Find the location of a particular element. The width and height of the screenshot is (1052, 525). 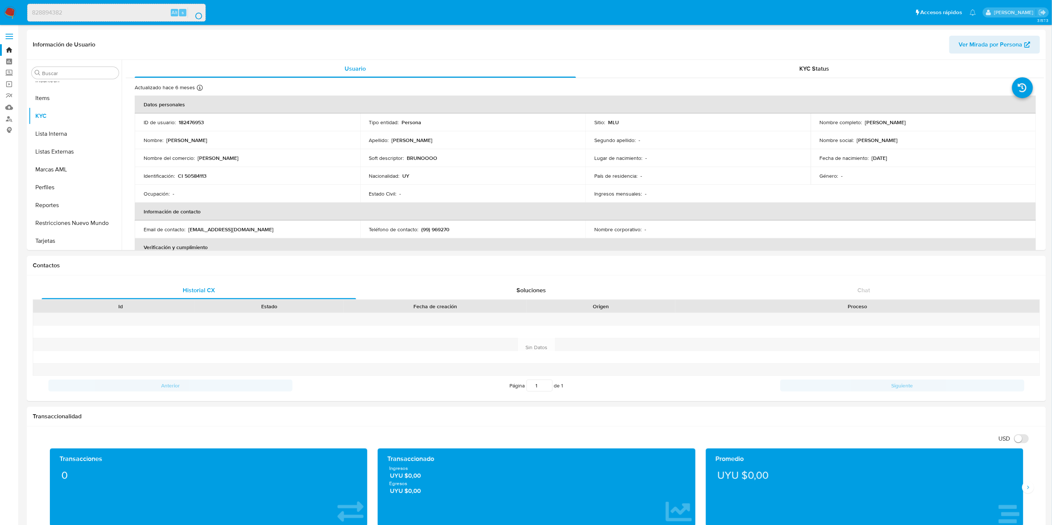

p: Identificación : is located at coordinates (159, 176).